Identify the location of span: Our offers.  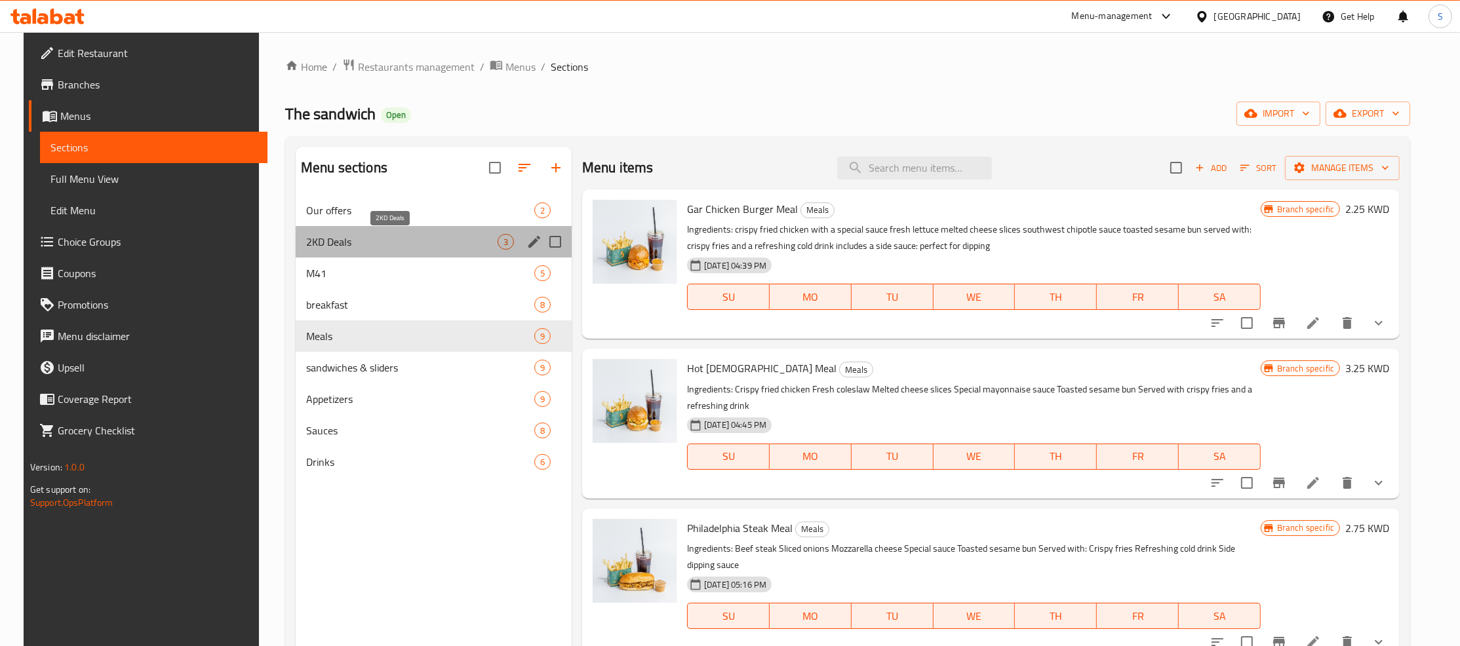
(420, 210).